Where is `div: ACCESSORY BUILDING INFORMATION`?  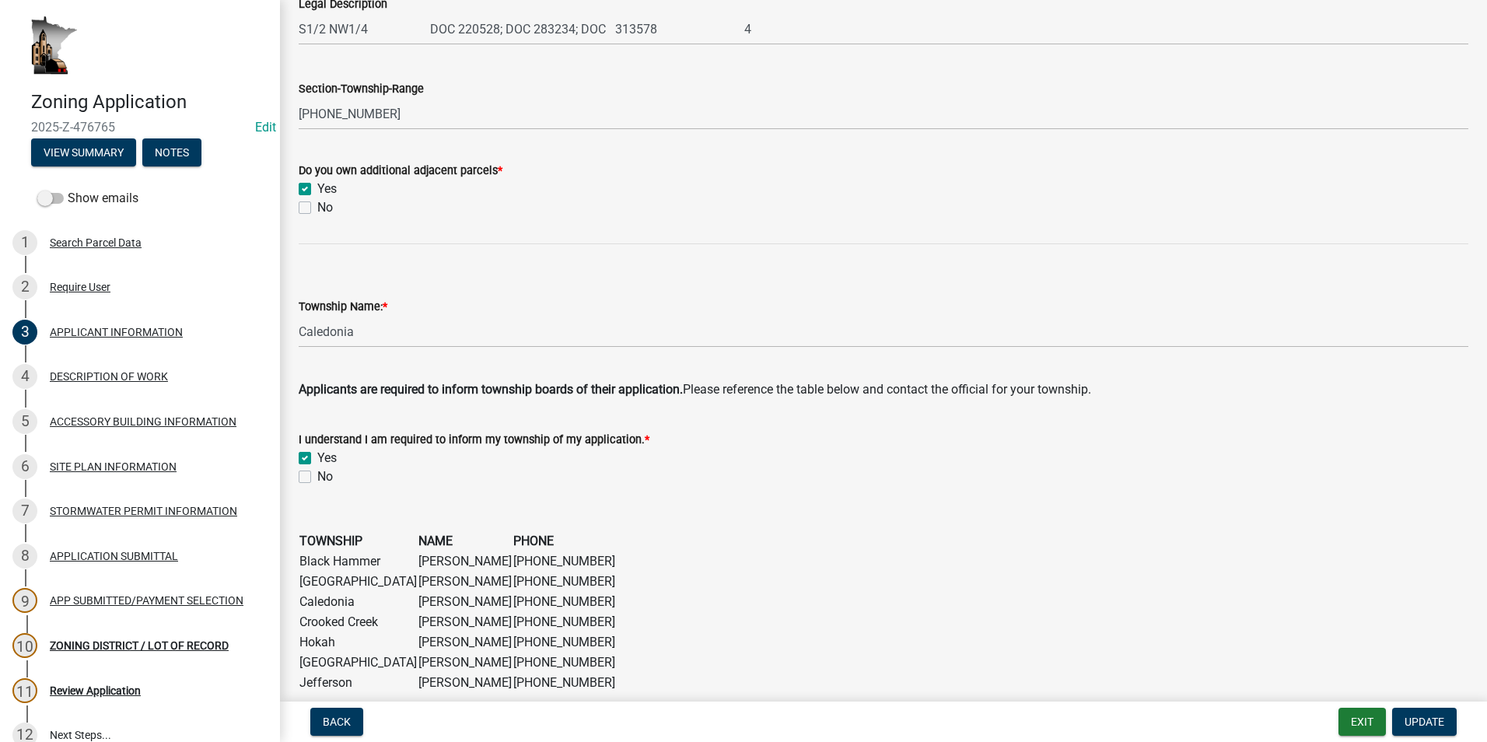
div: ACCESSORY BUILDING INFORMATION is located at coordinates (143, 421).